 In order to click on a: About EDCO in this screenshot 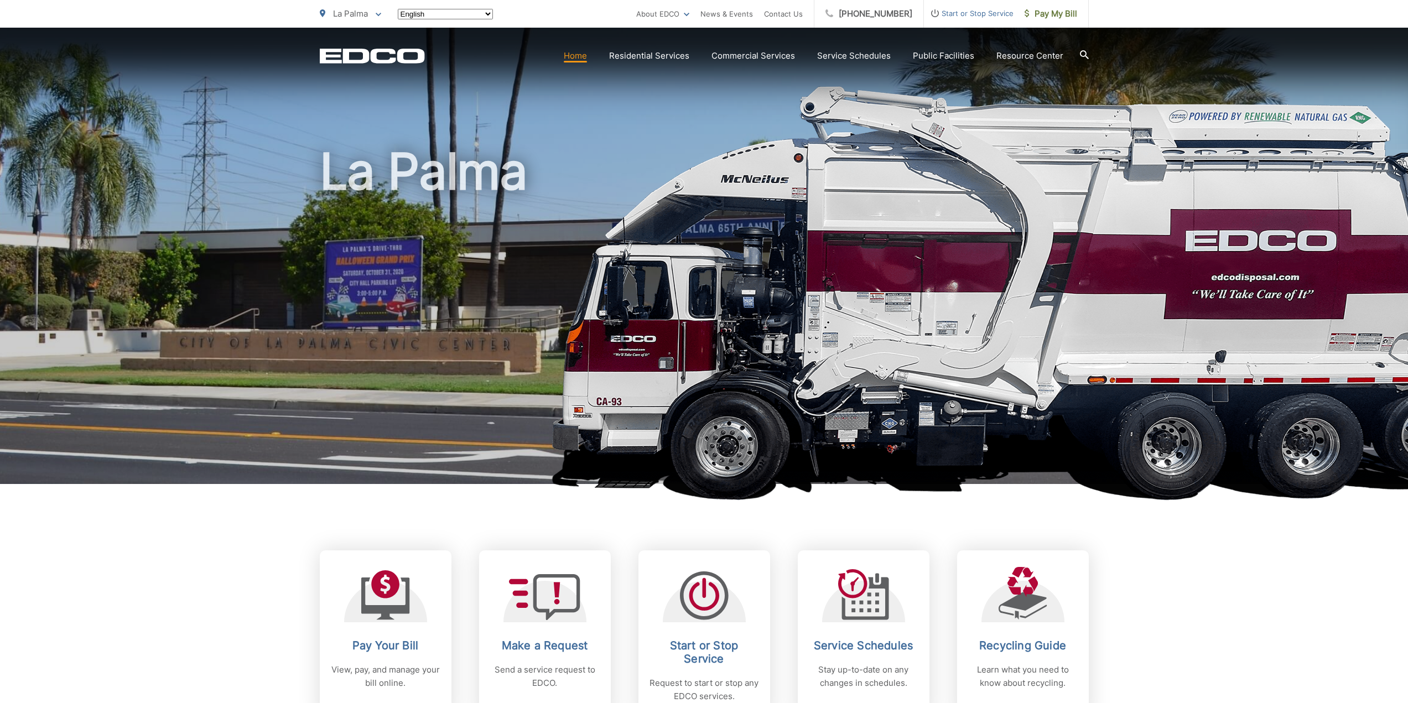, I will do `click(663, 14)`.